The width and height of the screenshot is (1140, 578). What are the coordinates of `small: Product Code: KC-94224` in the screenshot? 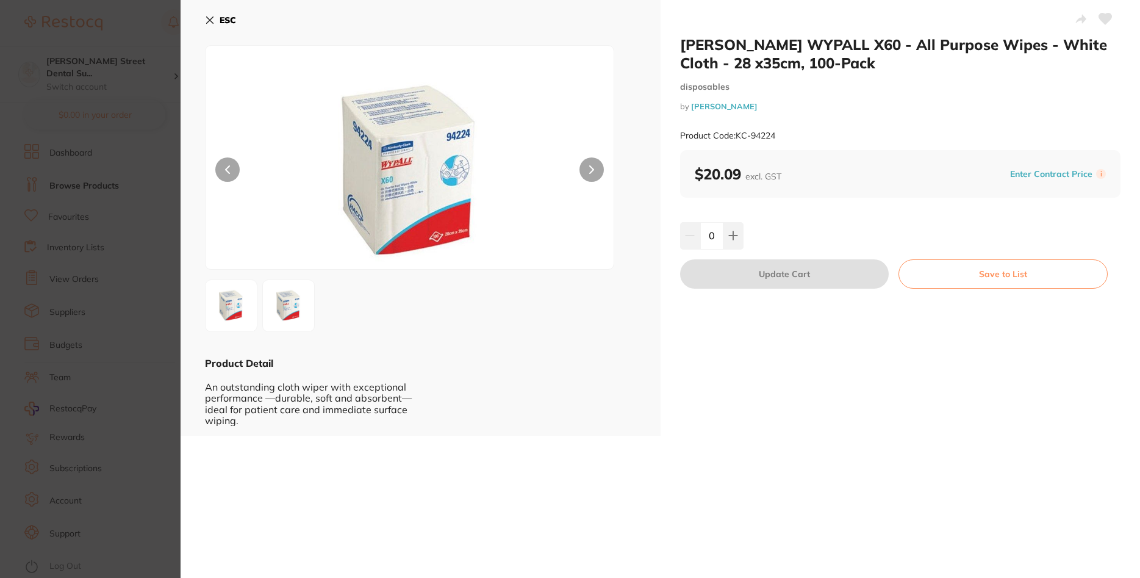 It's located at (728, 135).